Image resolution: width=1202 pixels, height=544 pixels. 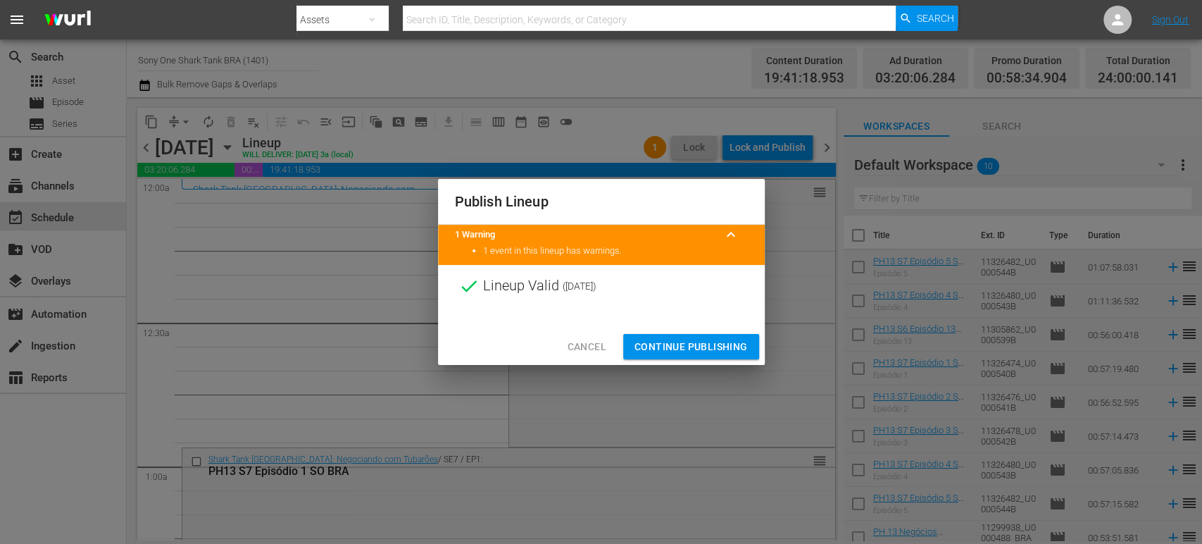 What do you see at coordinates (691, 347) in the screenshot?
I see `span: Continue Publishing` at bounding box center [691, 347].